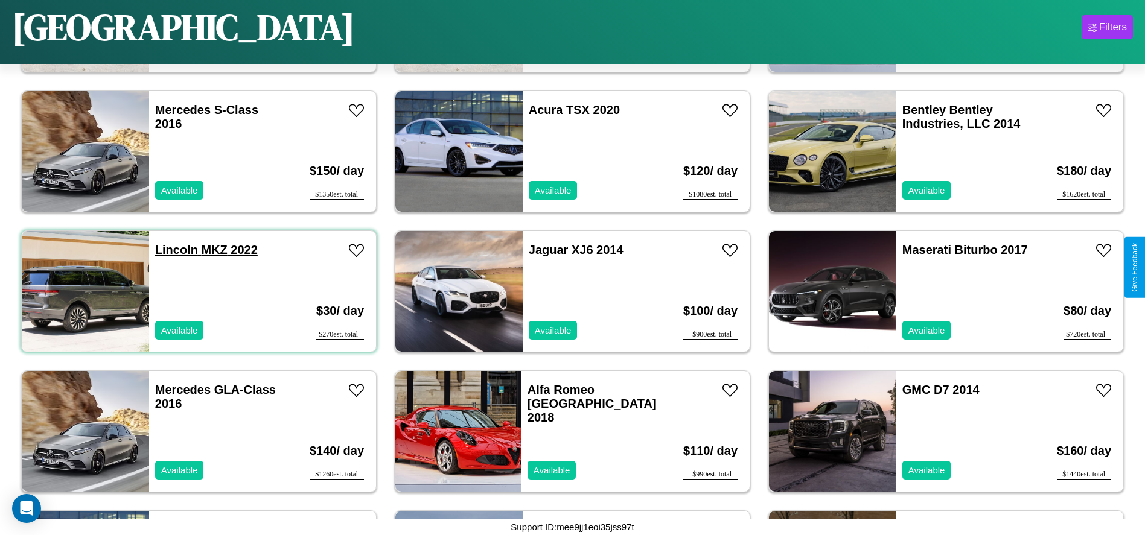  What do you see at coordinates (1087, 335) in the screenshot?
I see `div: $ 720 est. total` at bounding box center [1087, 335].